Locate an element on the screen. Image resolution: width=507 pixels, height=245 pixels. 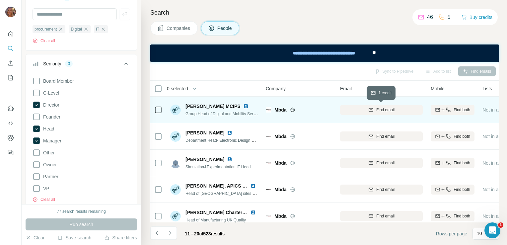
span: 0 selected is located at coordinates (177, 89).